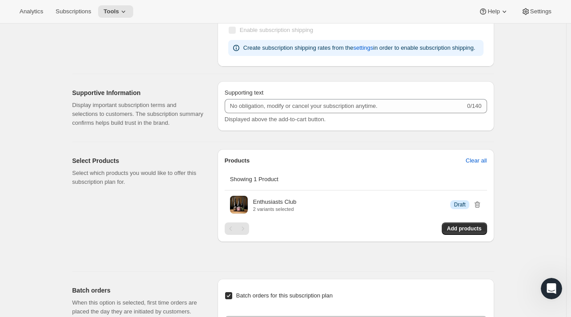  What do you see at coordinates (363, 48) in the screenshot?
I see `button: settings` at bounding box center [363, 48].